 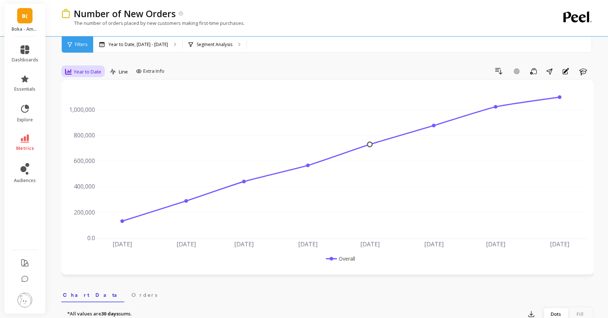 I want to click on nav: Tabs, so click(x=327, y=294).